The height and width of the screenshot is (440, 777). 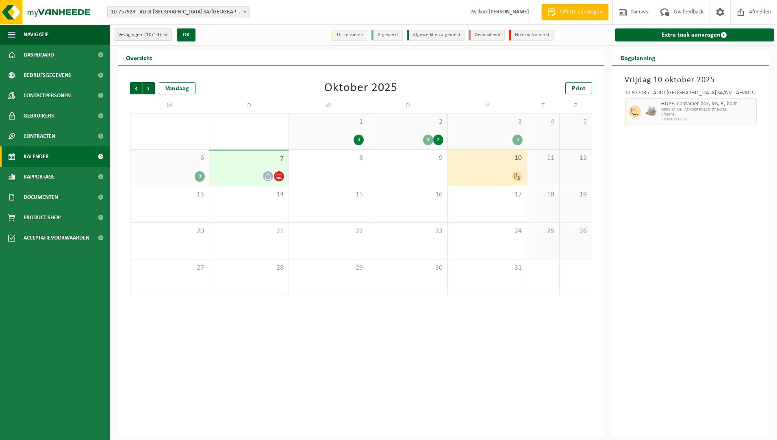 What do you see at coordinates (408, 158) in the screenshot?
I see `span: 9` at bounding box center [408, 158].